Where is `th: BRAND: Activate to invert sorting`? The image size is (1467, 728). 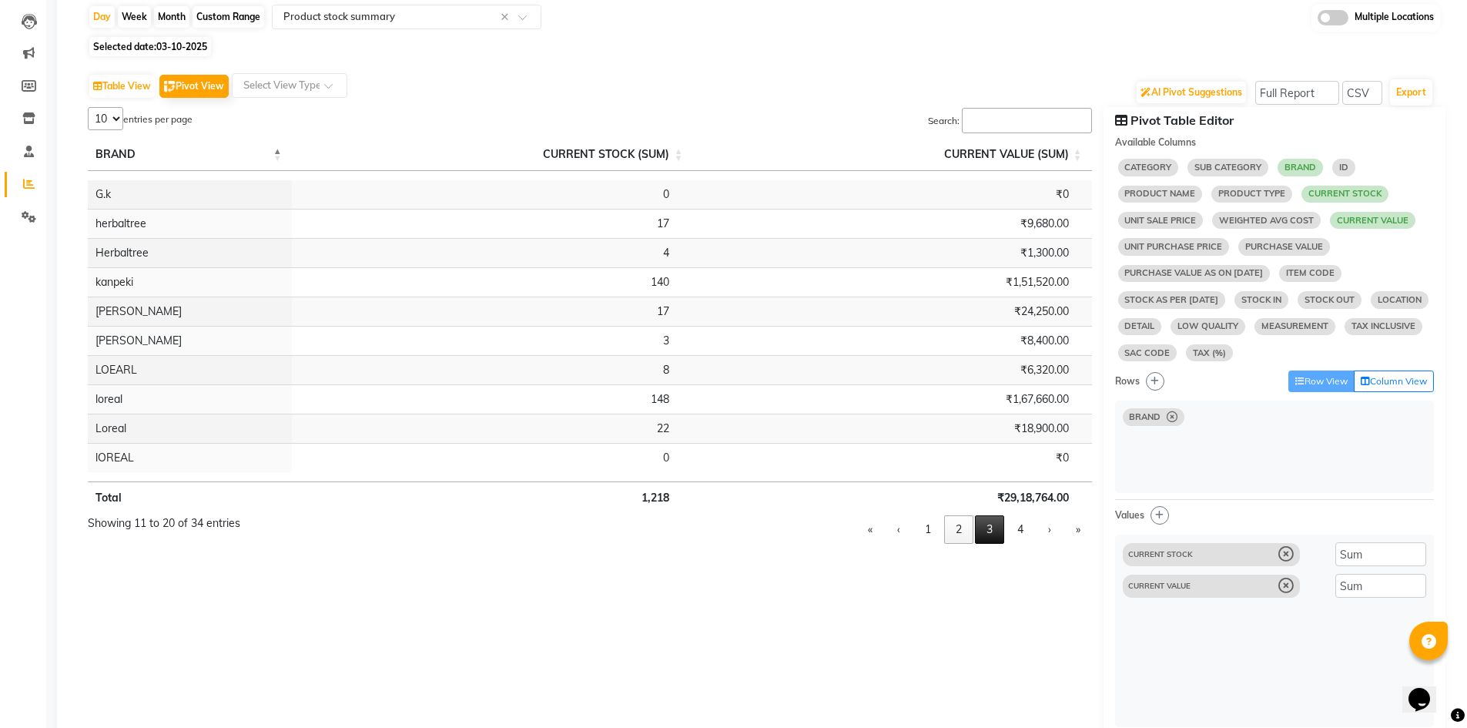 th: BRAND: Activate to invert sorting is located at coordinates (189, 155).